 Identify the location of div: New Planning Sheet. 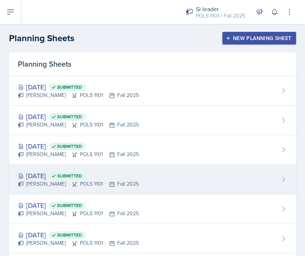
(259, 38).